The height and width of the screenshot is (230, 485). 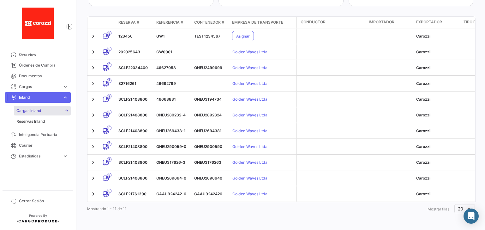 What do you see at coordinates (135, 68) in the screenshot?
I see `div: SCLF22034400` at bounding box center [135, 68].